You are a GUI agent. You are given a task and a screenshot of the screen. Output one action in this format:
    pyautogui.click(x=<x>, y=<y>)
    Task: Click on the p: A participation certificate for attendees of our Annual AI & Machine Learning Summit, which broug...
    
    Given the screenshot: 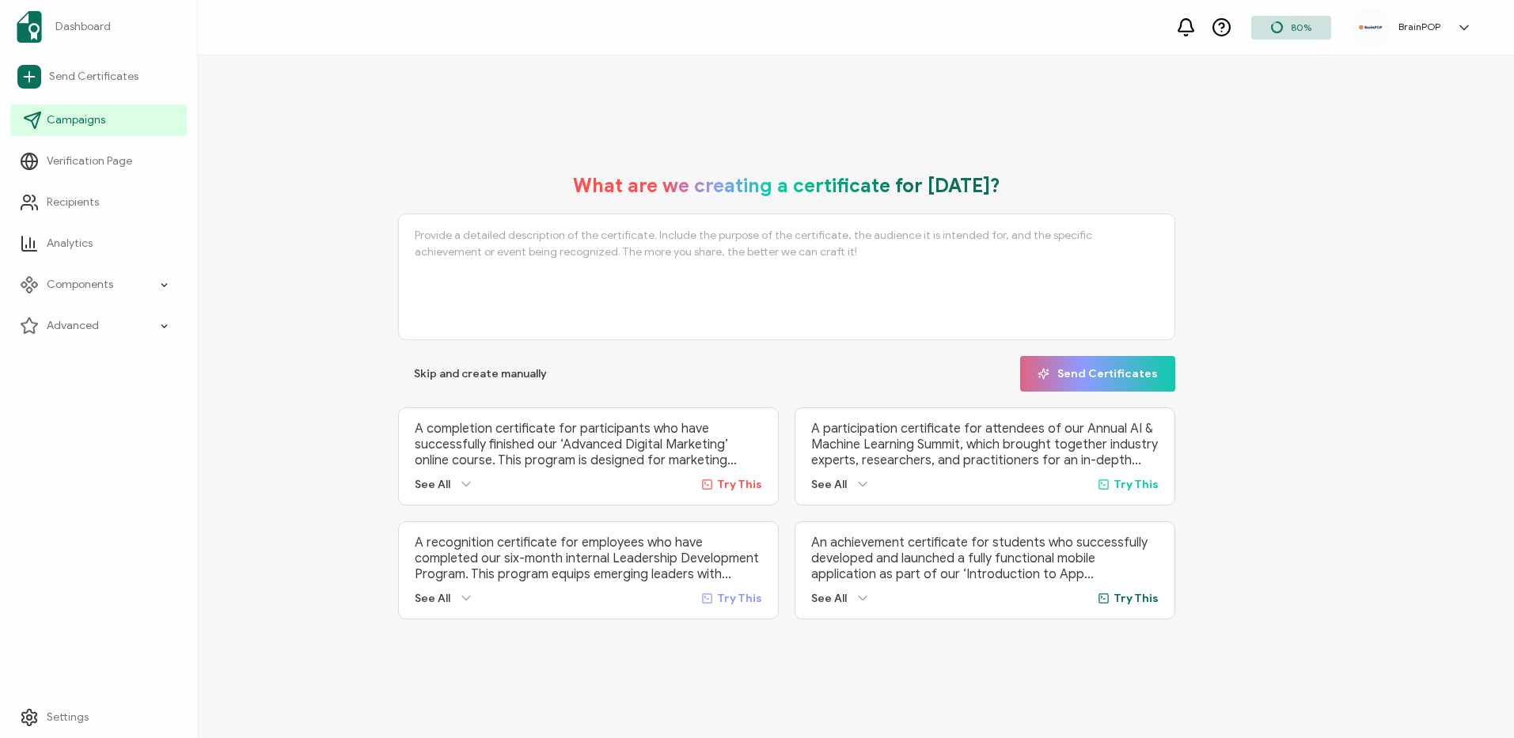 What is the action you would take?
    pyautogui.click(x=985, y=445)
    